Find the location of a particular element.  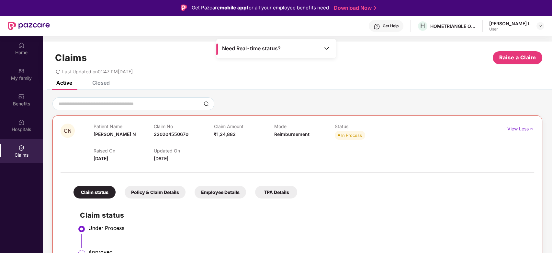

div: Closed is located at coordinates (101, 83).